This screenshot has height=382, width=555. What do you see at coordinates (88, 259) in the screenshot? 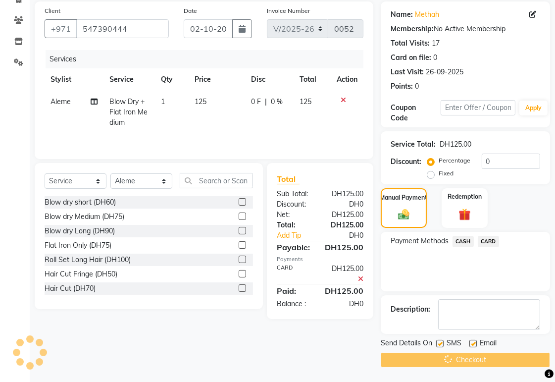
I see `div: Roll Set Long Hair (DH100)` at bounding box center [88, 259].